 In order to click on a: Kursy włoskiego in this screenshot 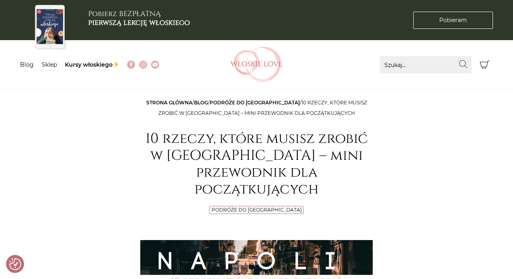, I will do `click(92, 65)`.